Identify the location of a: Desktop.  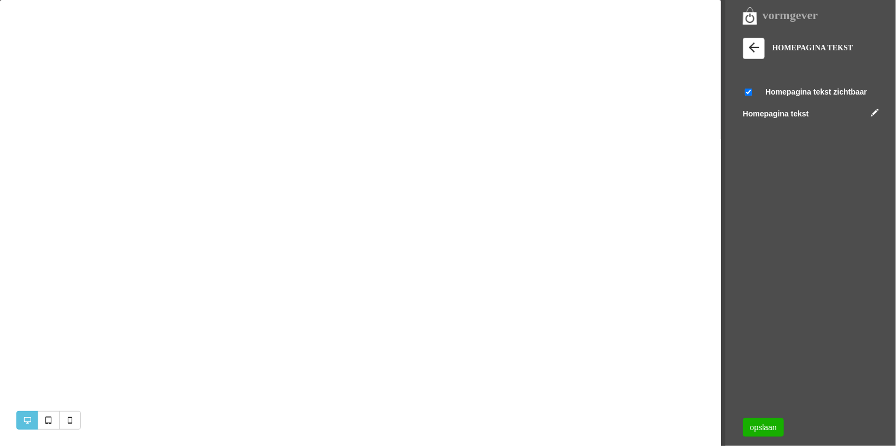
(27, 420).